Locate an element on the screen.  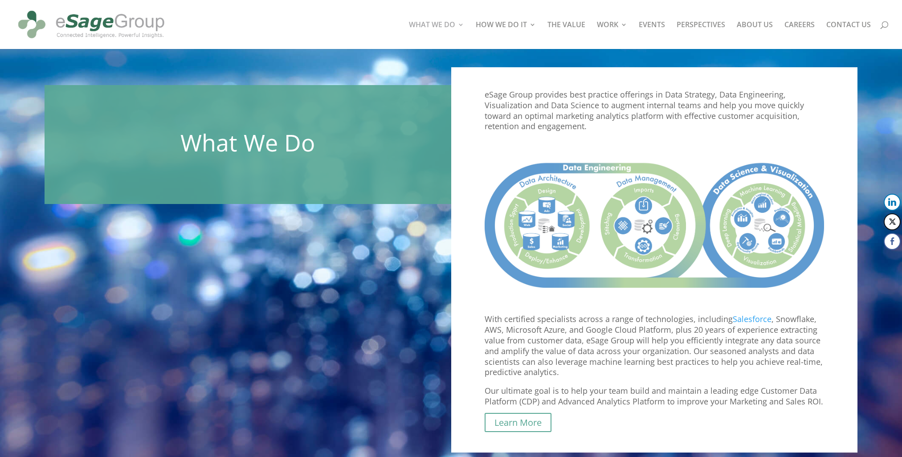
button: LinkedIn Share is located at coordinates (892, 202).